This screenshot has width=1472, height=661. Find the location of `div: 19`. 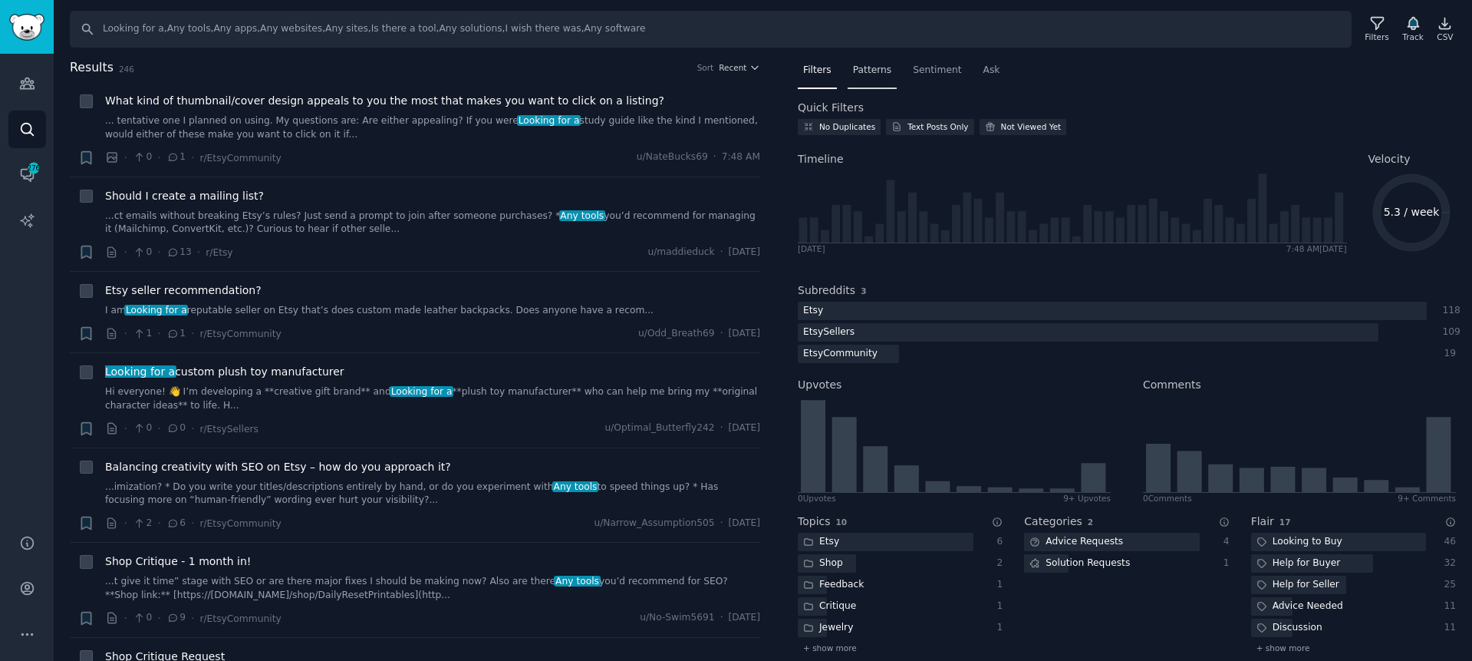

div: 19 is located at coordinates (1450, 354).